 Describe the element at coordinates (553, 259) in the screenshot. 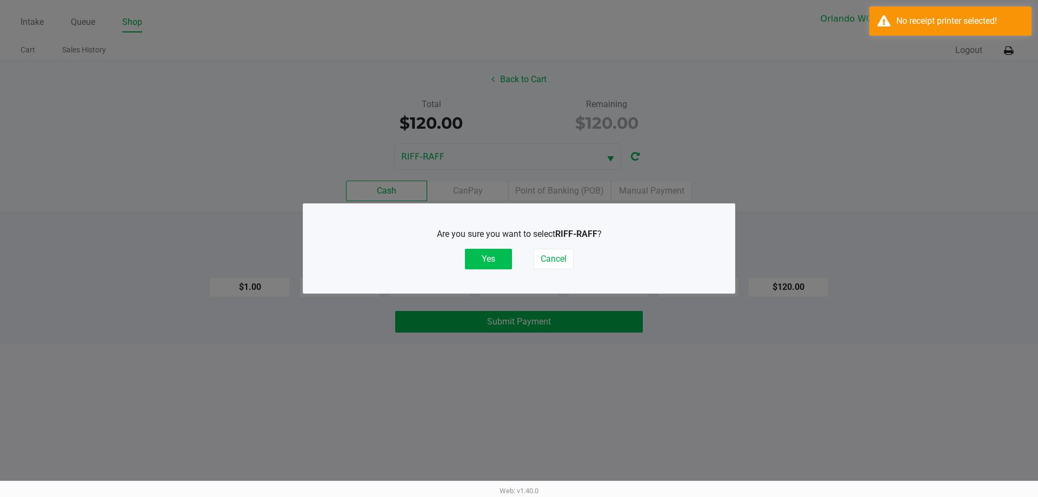

I see `button: Cancel` at that location.